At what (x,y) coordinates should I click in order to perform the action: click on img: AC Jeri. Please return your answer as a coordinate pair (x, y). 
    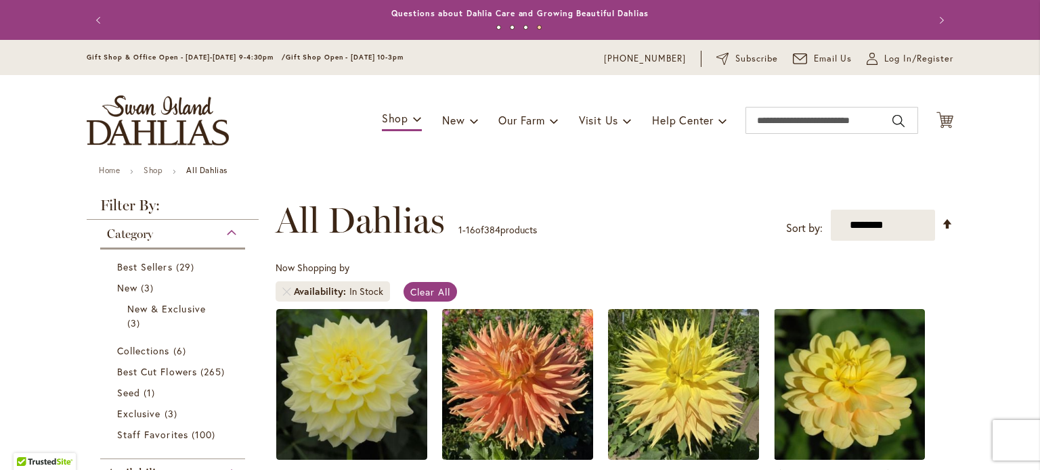
    Looking at the image, I should click on (683, 384).